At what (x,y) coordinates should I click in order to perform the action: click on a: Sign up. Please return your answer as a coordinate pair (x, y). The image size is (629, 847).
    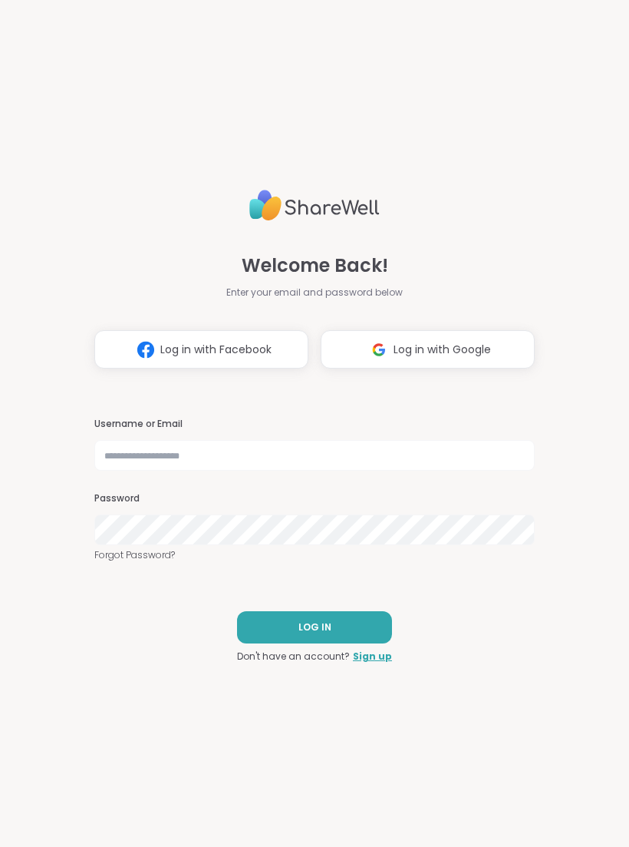
    Looking at the image, I should click on (372, 656).